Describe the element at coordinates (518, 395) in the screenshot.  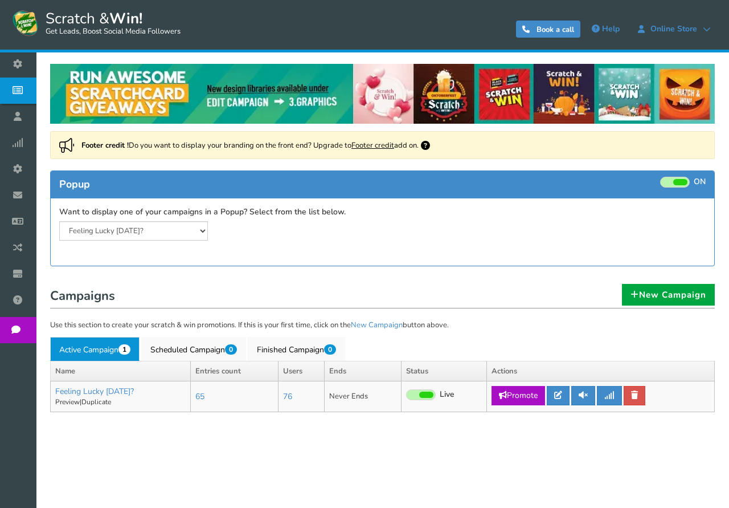
I see `a: Promote` at that location.